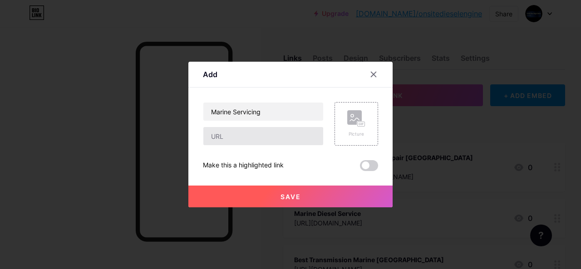 The width and height of the screenshot is (581, 269). I want to click on input: Title, so click(263, 112).